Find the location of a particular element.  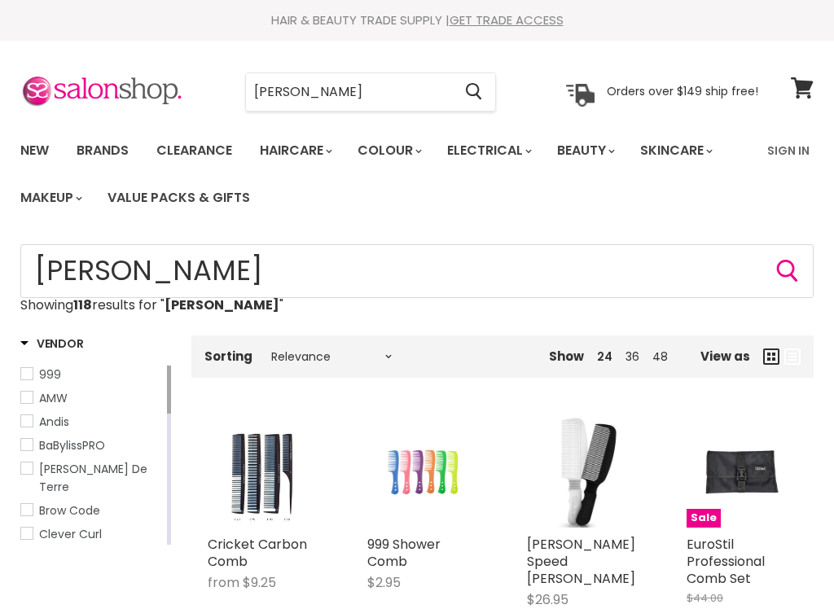

a: Brow Code is located at coordinates (92, 511).